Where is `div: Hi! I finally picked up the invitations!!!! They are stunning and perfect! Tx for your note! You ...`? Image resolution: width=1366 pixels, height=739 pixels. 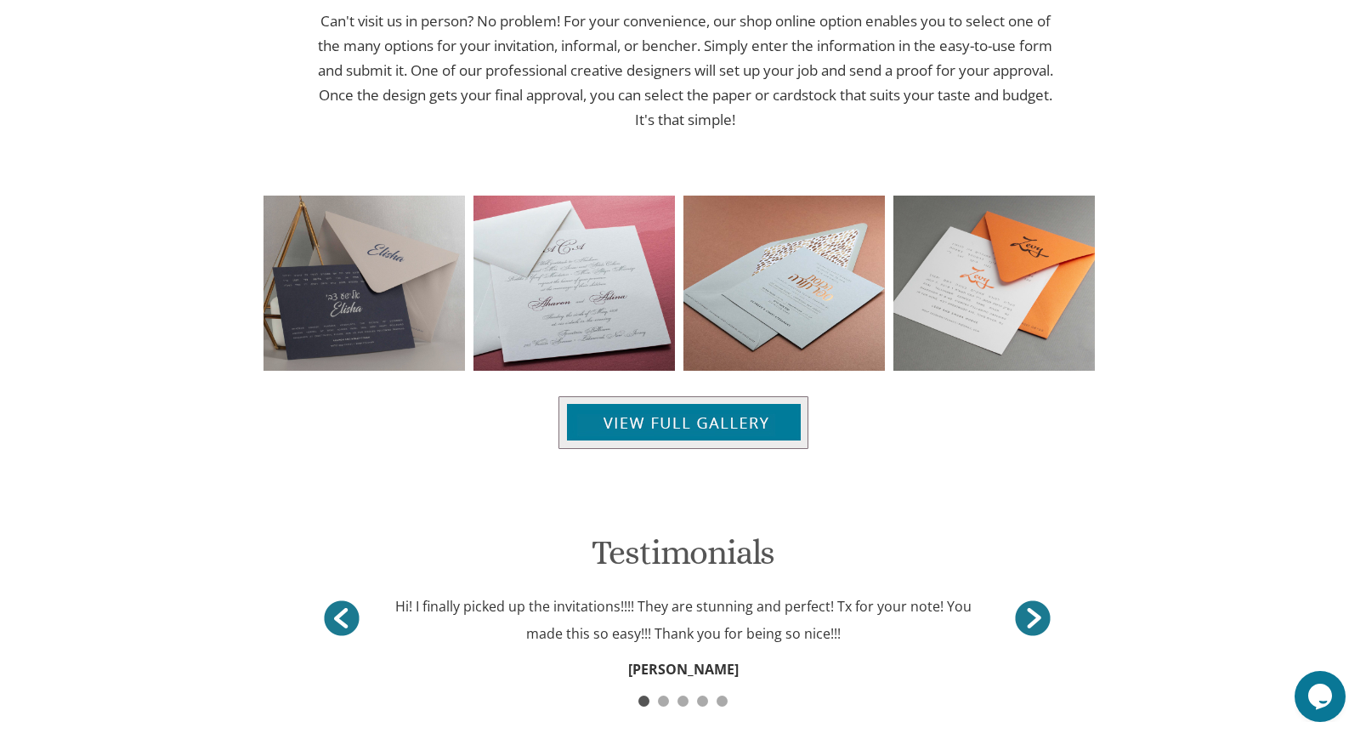 div: Hi! I finally picked up the invitations!!!! They are stunning and perfect! Tx for your note! You ... is located at coordinates (683, 620).